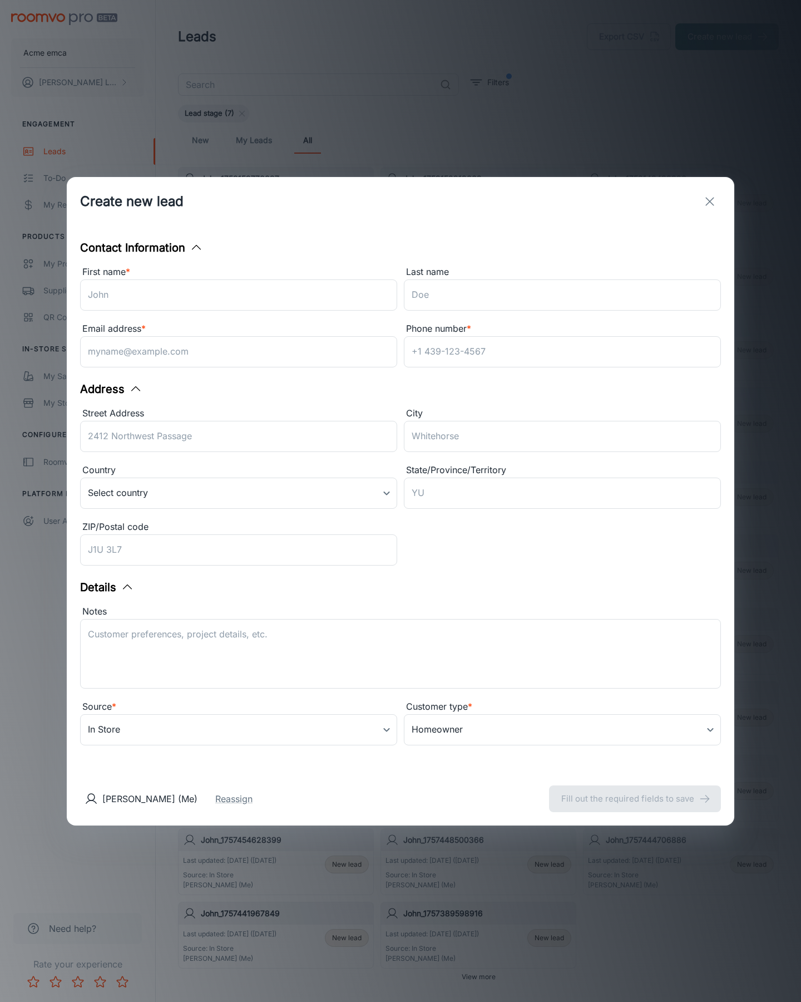 The image size is (801, 1002). What do you see at coordinates (563, 413) in the screenshot?
I see `div: City` at bounding box center [563, 413].